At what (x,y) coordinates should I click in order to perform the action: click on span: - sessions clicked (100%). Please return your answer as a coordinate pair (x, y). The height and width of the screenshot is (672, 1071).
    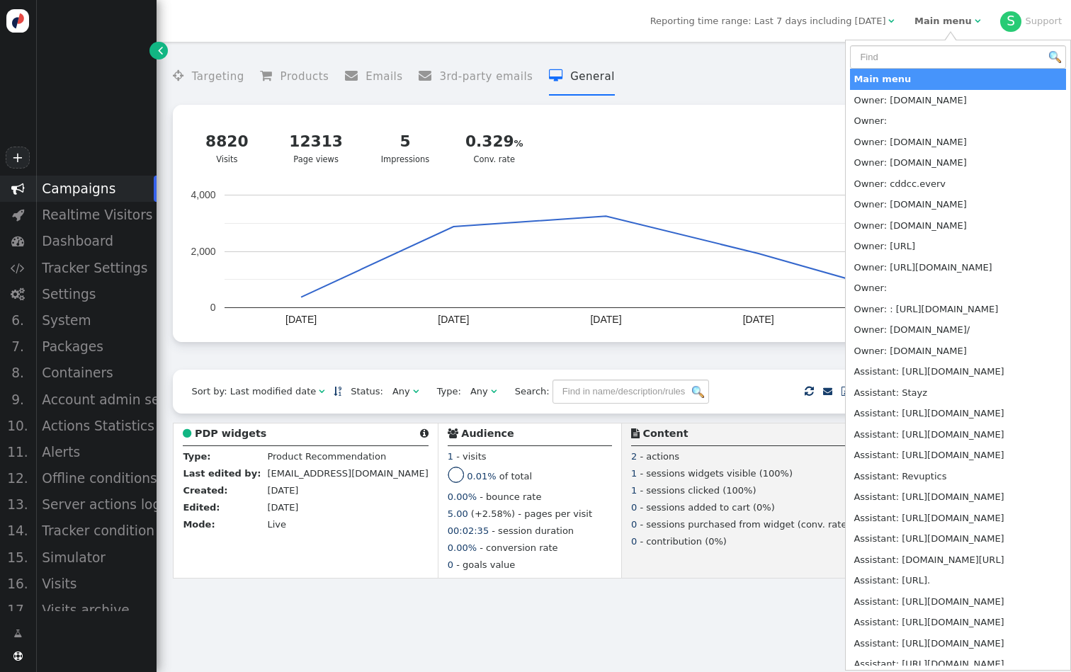
    Looking at the image, I should click on (698, 490).